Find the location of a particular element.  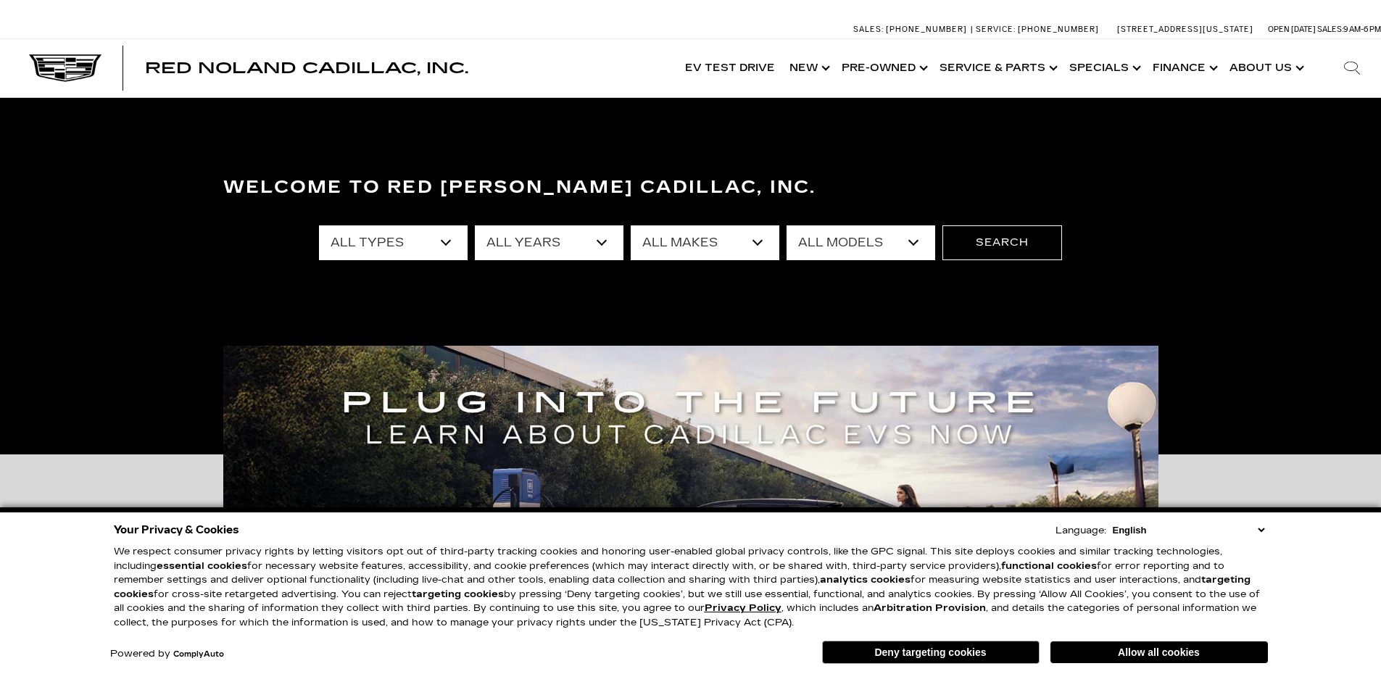

a: Pre-Owned is located at coordinates (883, 68).